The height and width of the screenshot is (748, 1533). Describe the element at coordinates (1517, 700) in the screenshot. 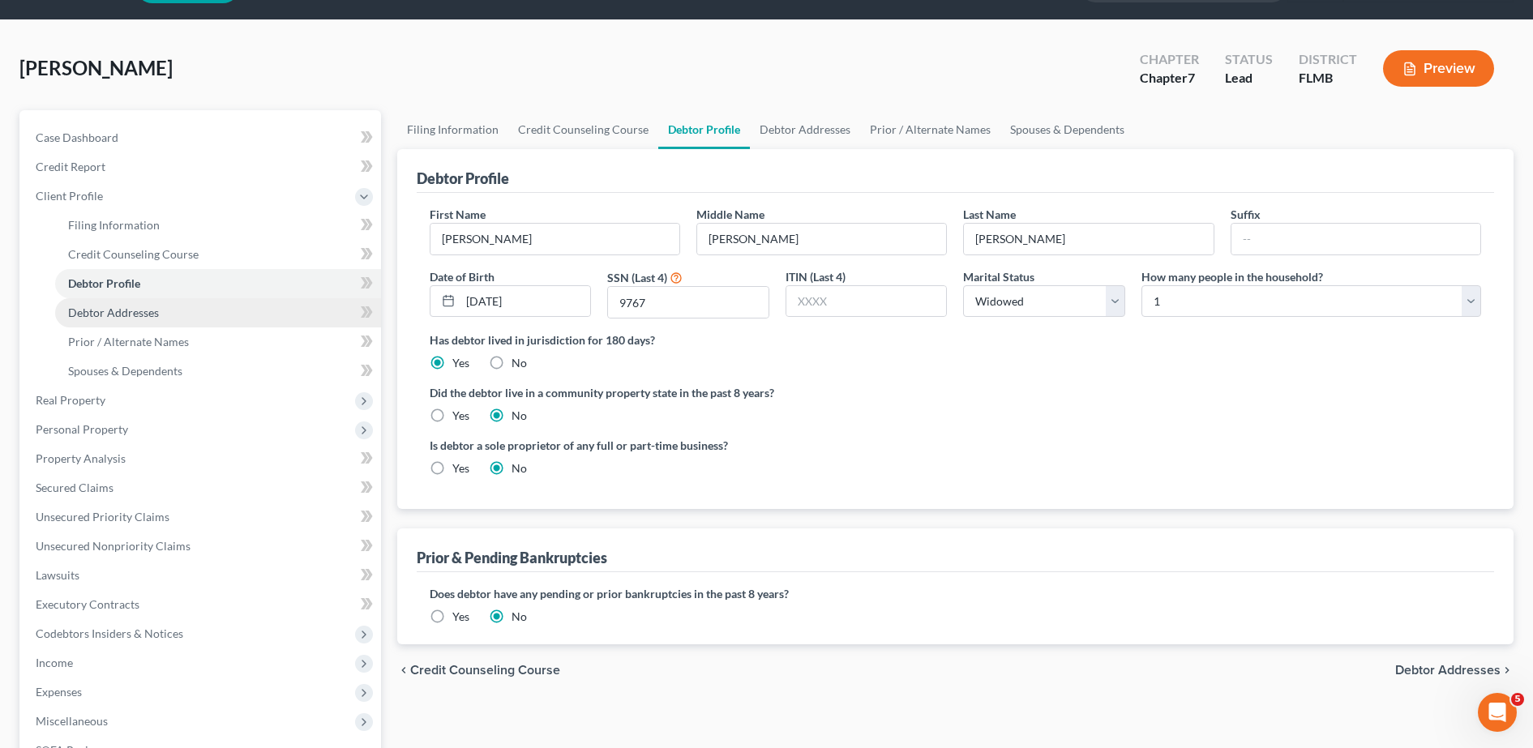

I see `span: 5` at that location.